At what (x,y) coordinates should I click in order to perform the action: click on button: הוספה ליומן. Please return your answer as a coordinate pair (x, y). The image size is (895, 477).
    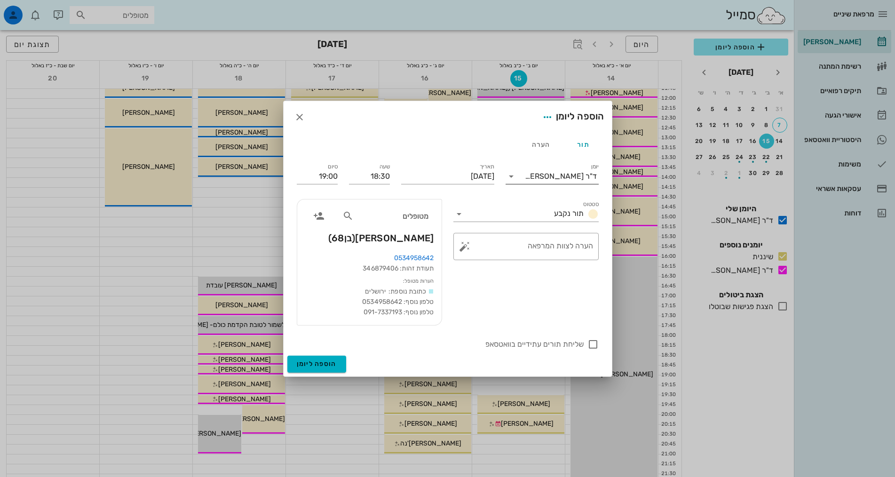
    Looking at the image, I should click on (317, 364).